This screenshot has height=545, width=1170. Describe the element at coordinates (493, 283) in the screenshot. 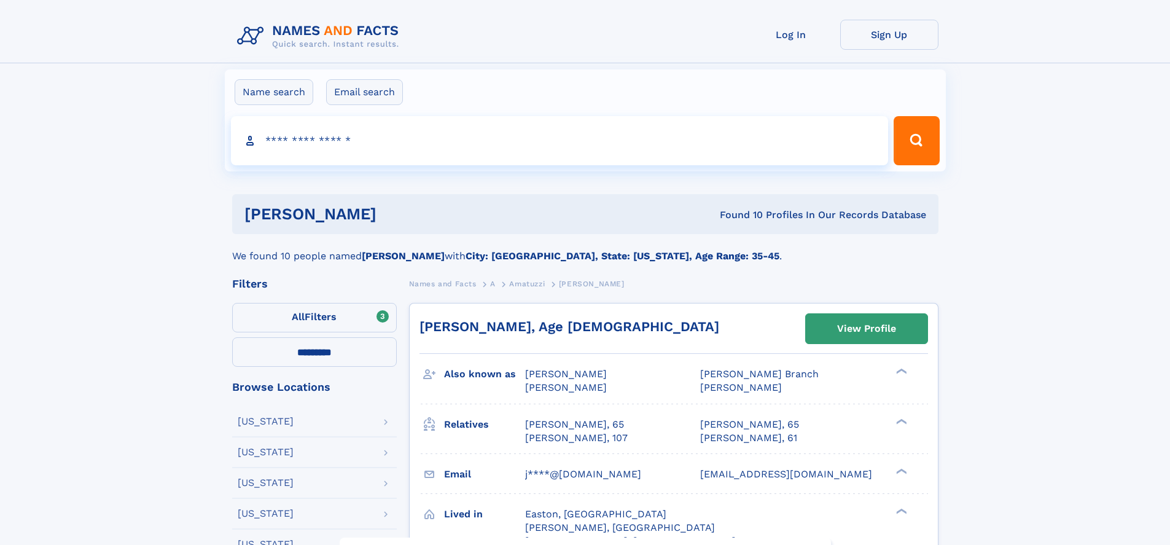

I see `a: A` at that location.